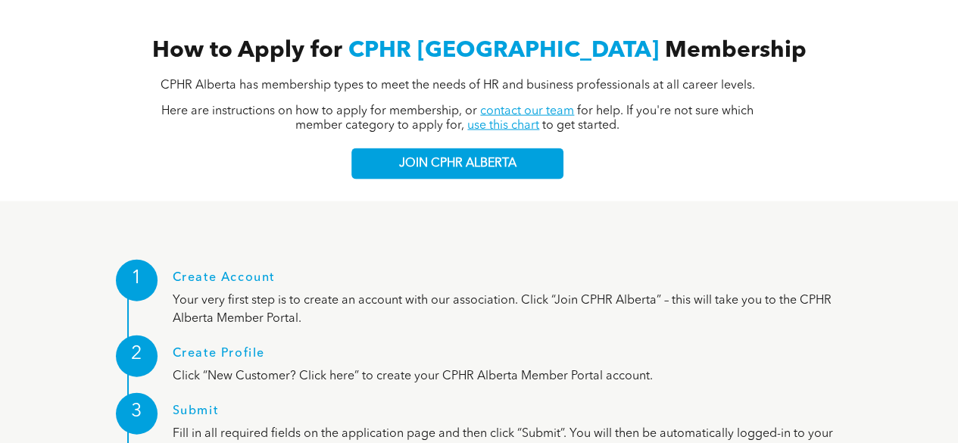  What do you see at coordinates (515, 376) in the screenshot?
I see `p: Click “New Customer? Click here” to create your CPHR Alberta Member Portal account.` at bounding box center [515, 376].